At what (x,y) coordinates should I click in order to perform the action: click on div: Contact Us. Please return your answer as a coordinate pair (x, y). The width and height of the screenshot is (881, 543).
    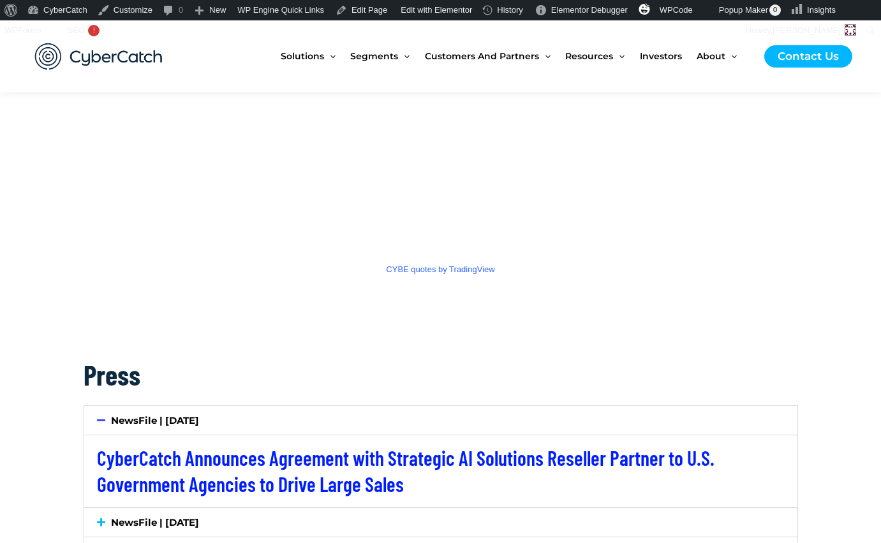
    Looking at the image, I should click on (808, 56).